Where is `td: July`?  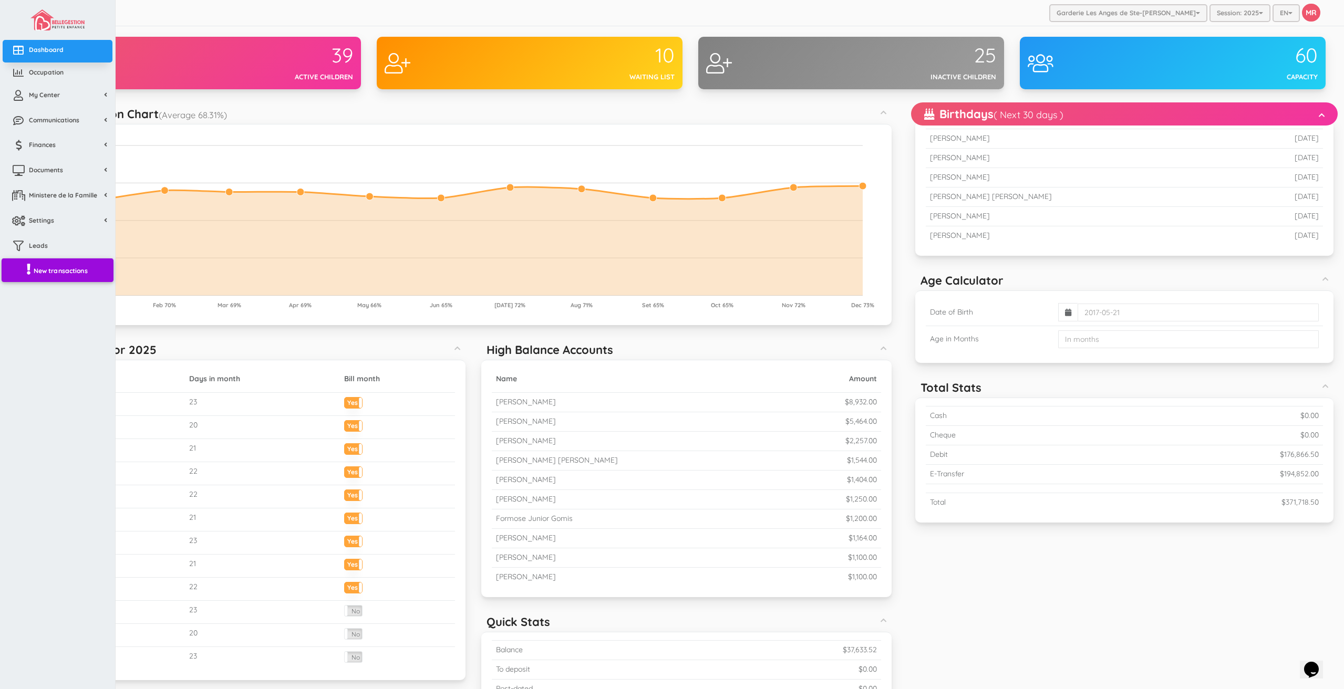
td: July is located at coordinates (125, 543).